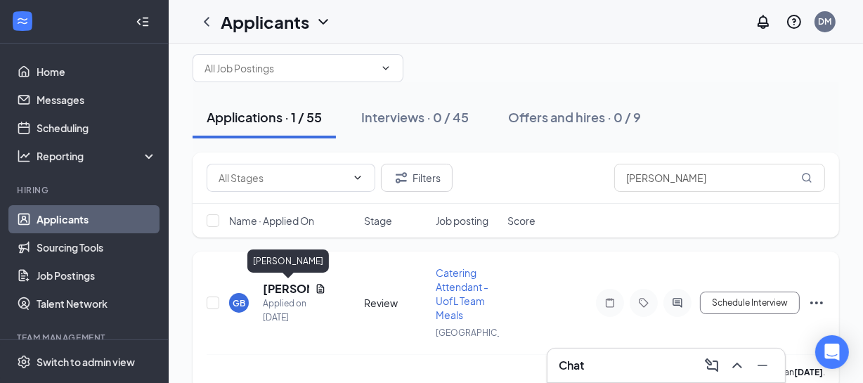 This screenshot has width=863, height=383. What do you see at coordinates (97, 156) in the screenshot?
I see `div: Reporting` at bounding box center [97, 156].